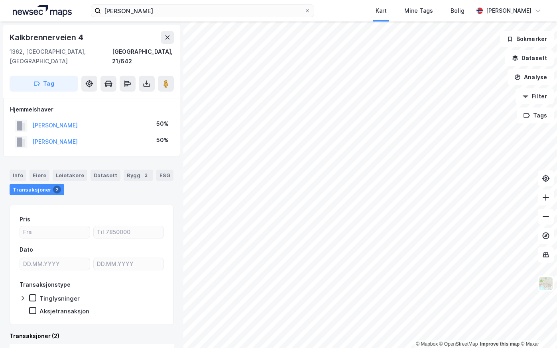 The width and height of the screenshot is (557, 348). I want to click on div: Leietakere, so click(70, 175).